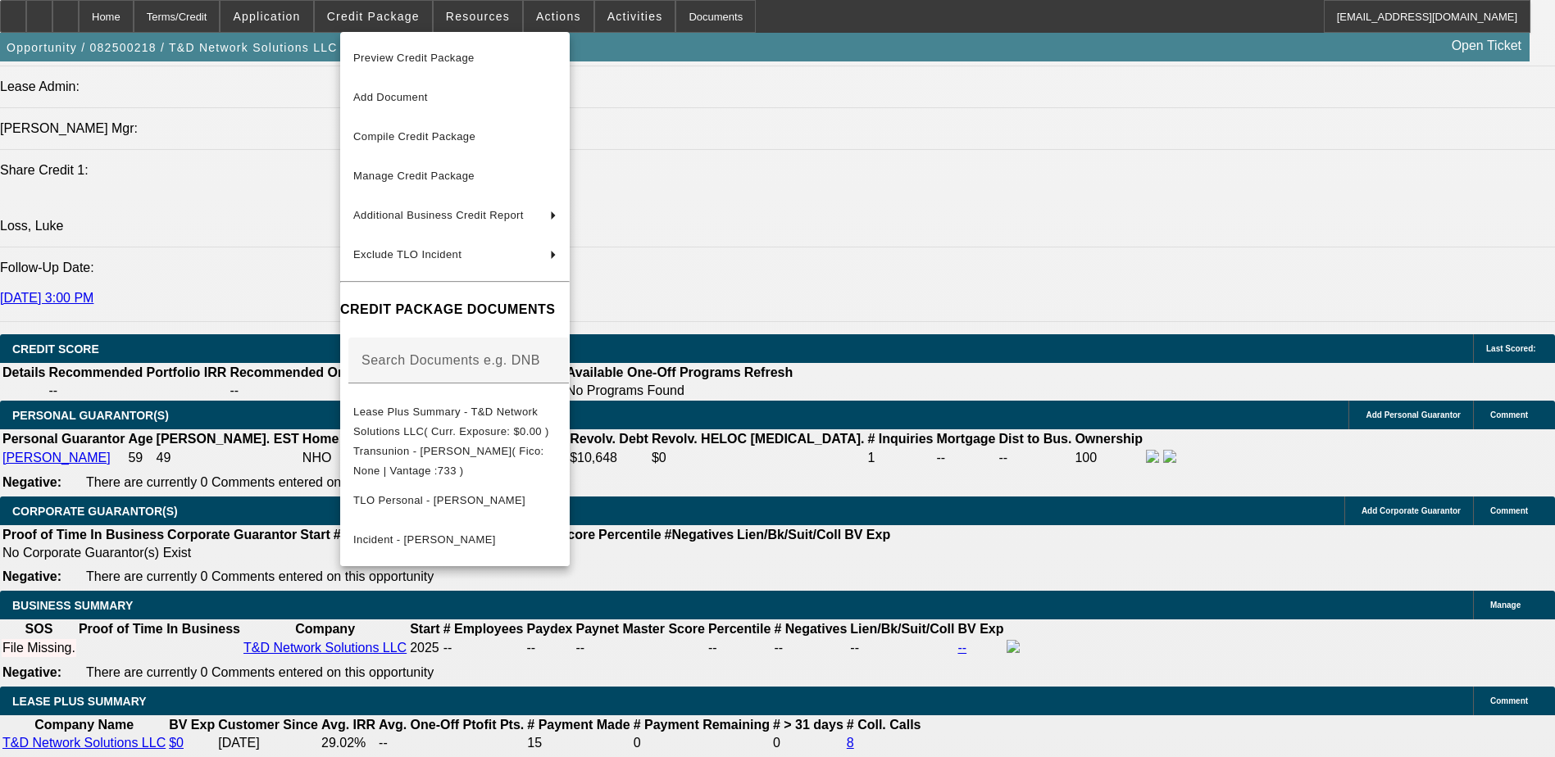  Describe the element at coordinates (455, 462) in the screenshot. I see `button: Transunion - Owens, Theodore( Fico: None | Vantage :733 )` at that location.